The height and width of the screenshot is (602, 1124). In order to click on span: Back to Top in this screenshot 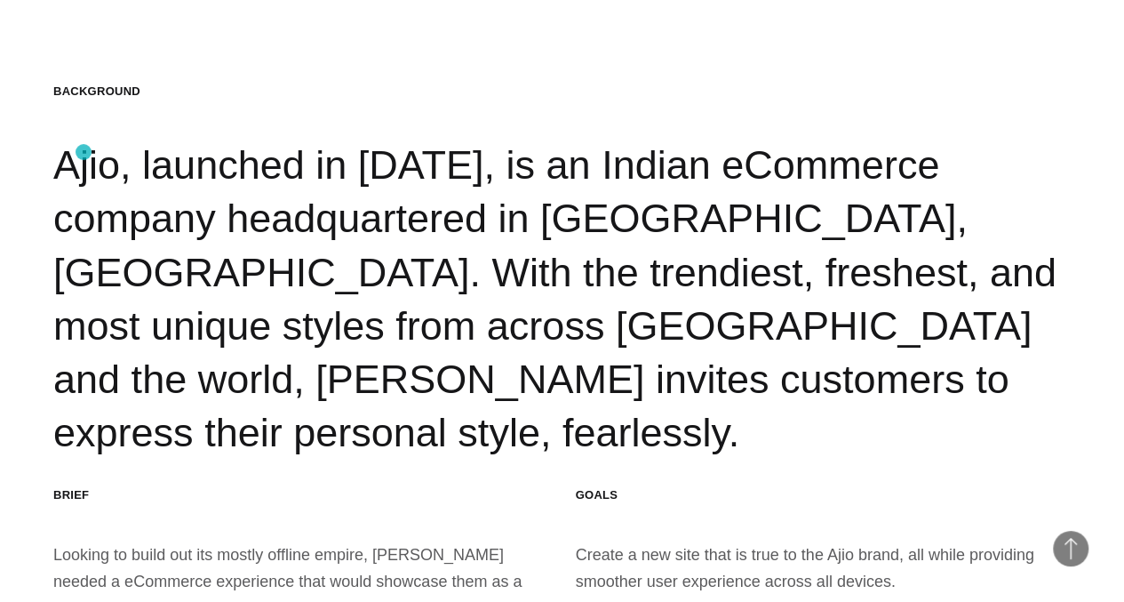, I will do `click(1071, 548)`.